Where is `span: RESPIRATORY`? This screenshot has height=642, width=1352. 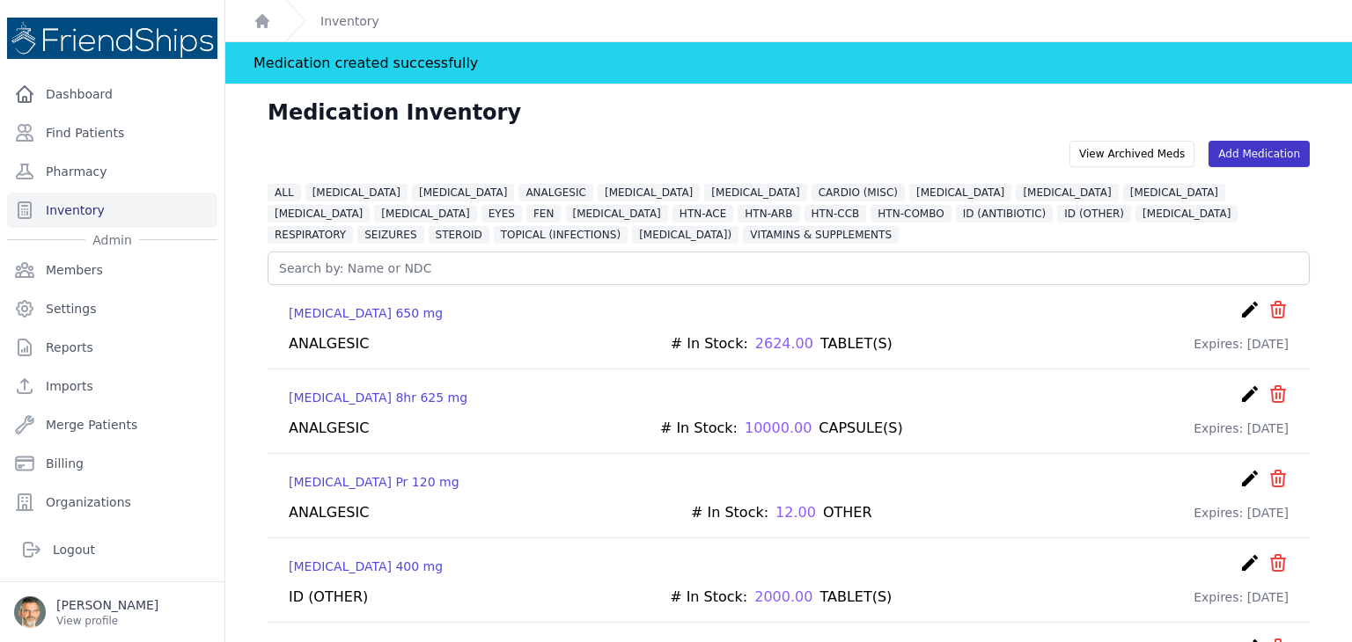 span: RESPIRATORY is located at coordinates (310, 235).